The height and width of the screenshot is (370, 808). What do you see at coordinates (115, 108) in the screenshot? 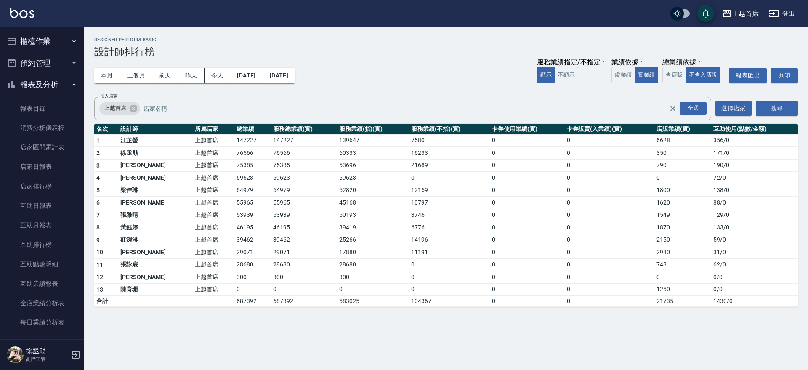
I see `span: 上越首席` at bounding box center [115, 108].